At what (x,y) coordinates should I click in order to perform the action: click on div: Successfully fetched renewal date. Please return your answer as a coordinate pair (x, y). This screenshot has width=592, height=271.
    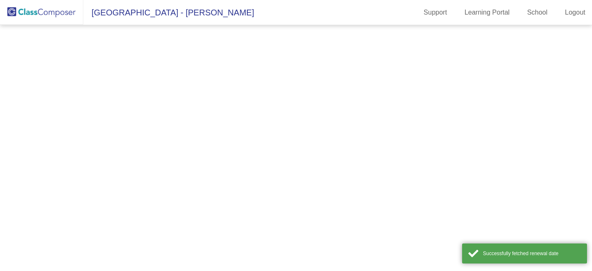
    Looking at the image, I should click on (532, 253).